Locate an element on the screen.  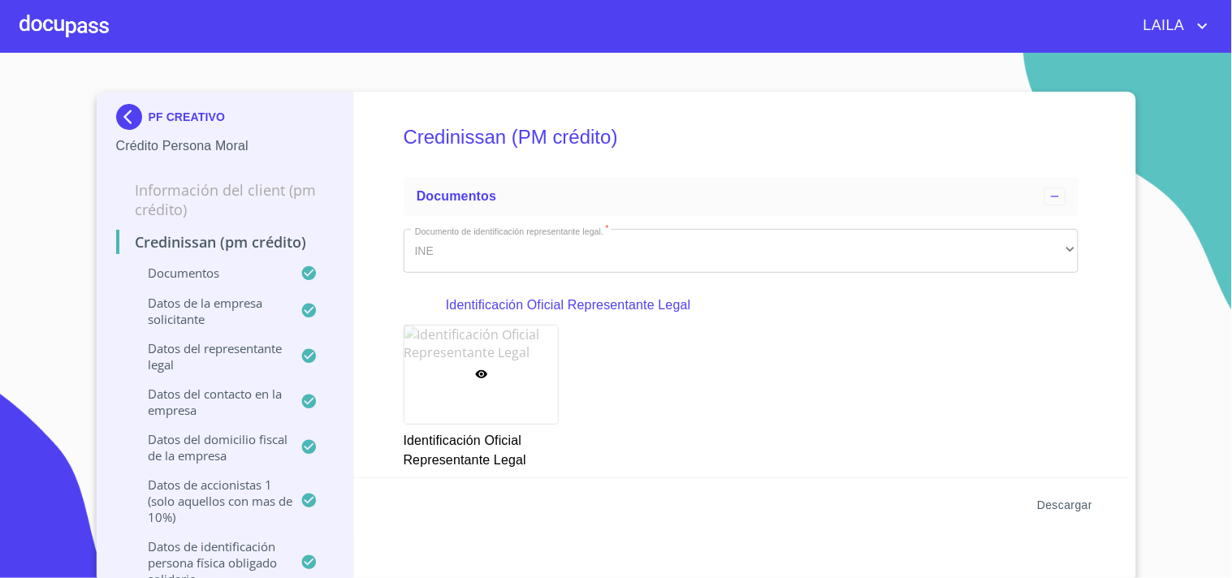
h5: Credinissan (PM crédito) is located at coordinates (741, 137).